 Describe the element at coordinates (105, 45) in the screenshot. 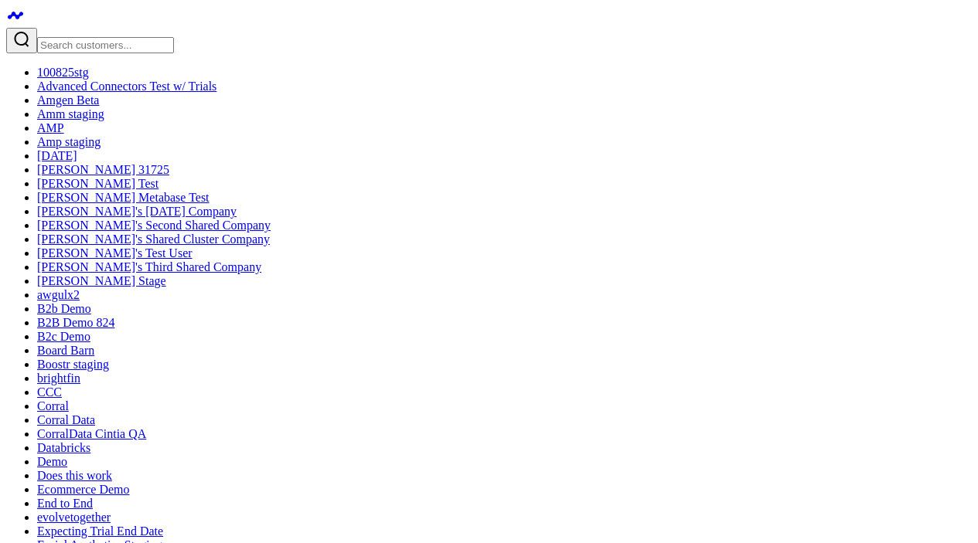

I see `input: Search customers input` at that location.